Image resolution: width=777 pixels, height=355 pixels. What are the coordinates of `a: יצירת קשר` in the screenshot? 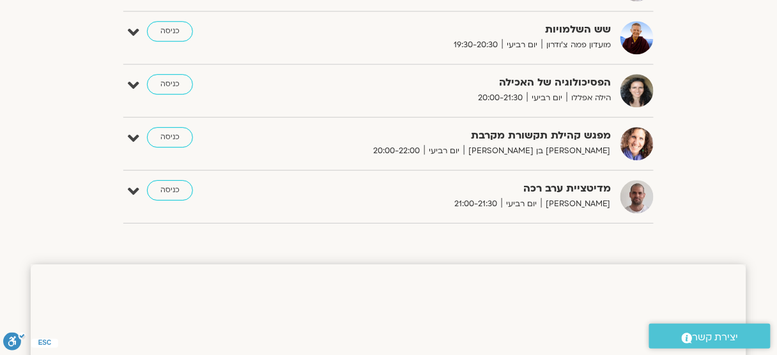 It's located at (710, 336).